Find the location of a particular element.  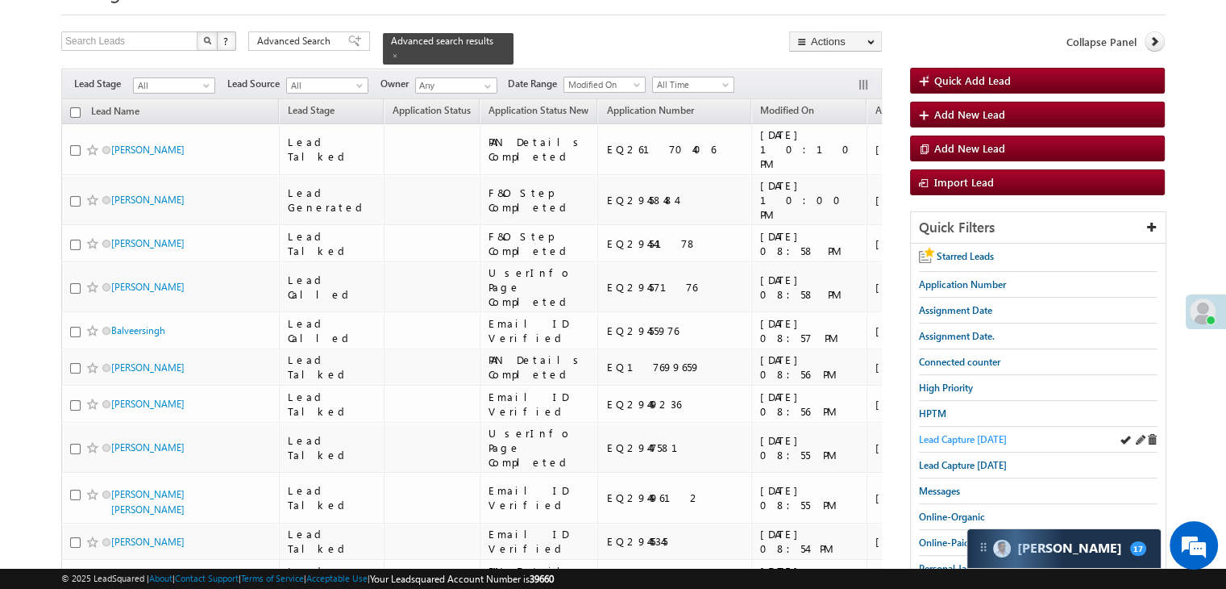

span: Advanced search results is located at coordinates (442, 40).